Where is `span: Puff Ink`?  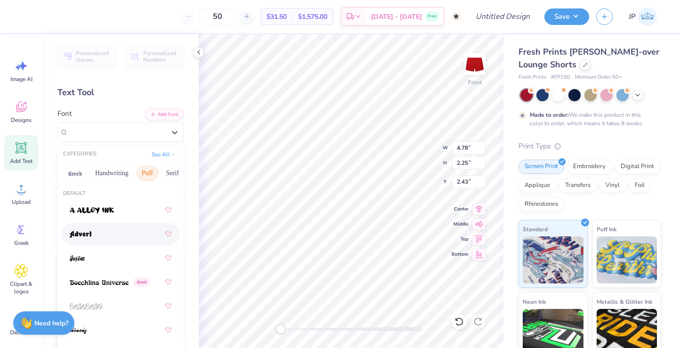 span: Puff Ink is located at coordinates (607, 229).